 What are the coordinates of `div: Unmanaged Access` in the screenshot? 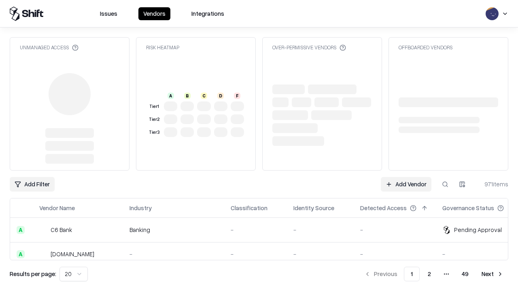 It's located at (49, 47).